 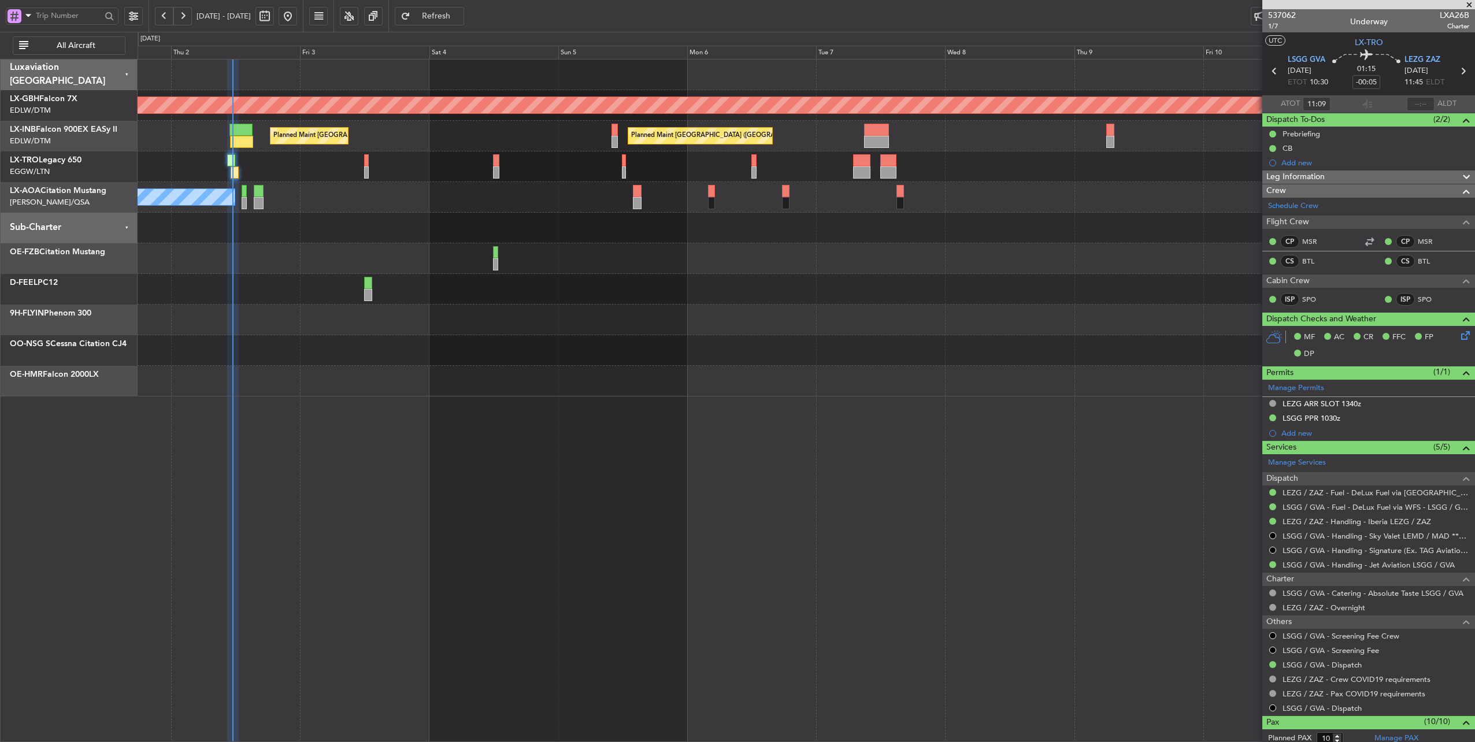 I want to click on button: Refresh, so click(x=429, y=16).